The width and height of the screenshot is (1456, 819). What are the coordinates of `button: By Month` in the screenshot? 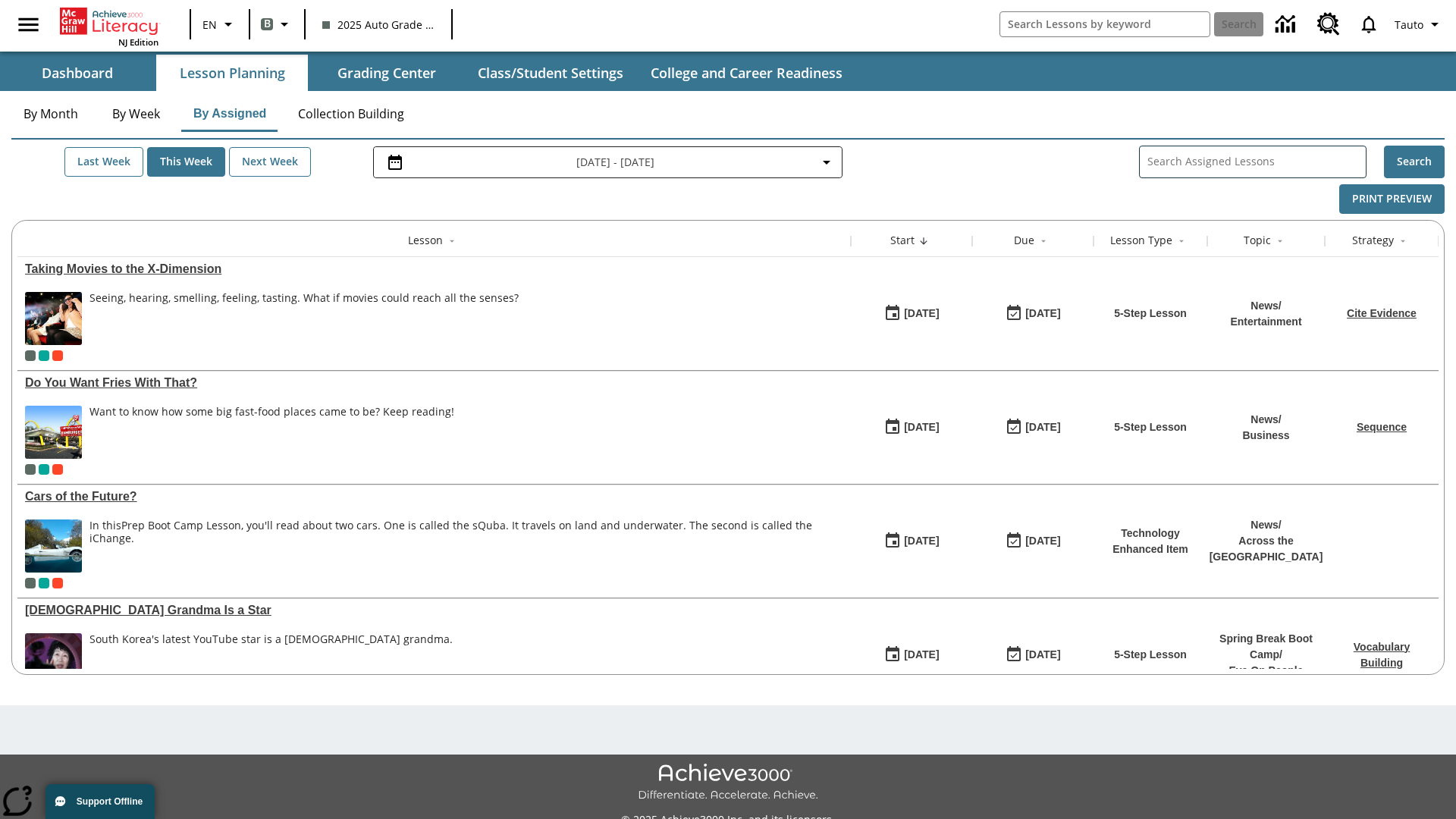 It's located at (51, 113).